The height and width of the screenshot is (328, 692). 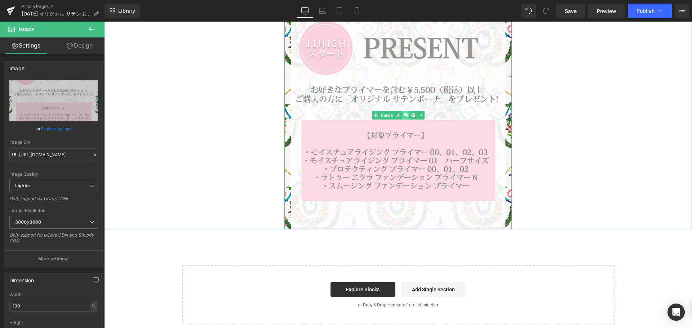 I want to click on div: Image Quality, so click(x=54, y=174).